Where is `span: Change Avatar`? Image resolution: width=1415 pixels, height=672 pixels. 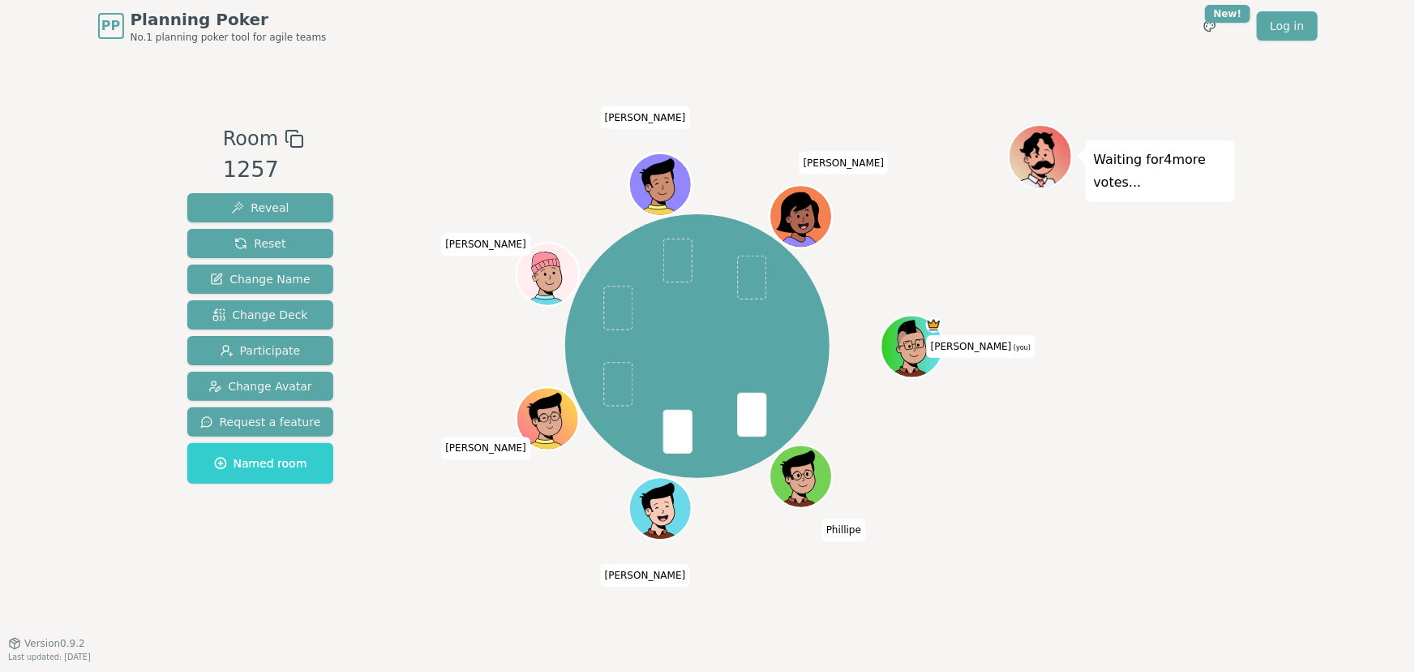 span: Change Avatar is located at coordinates (260, 386).